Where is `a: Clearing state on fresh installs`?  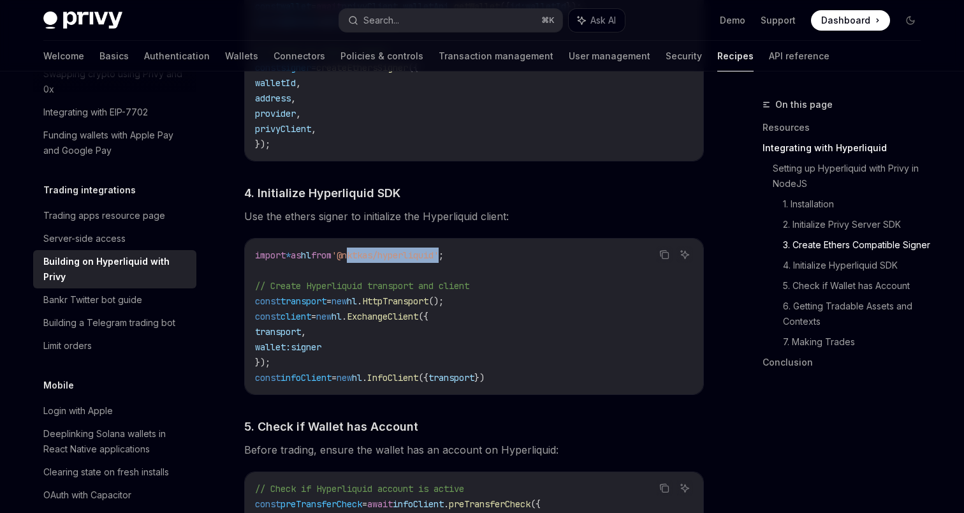 a: Clearing state on fresh installs is located at coordinates (115, 472).